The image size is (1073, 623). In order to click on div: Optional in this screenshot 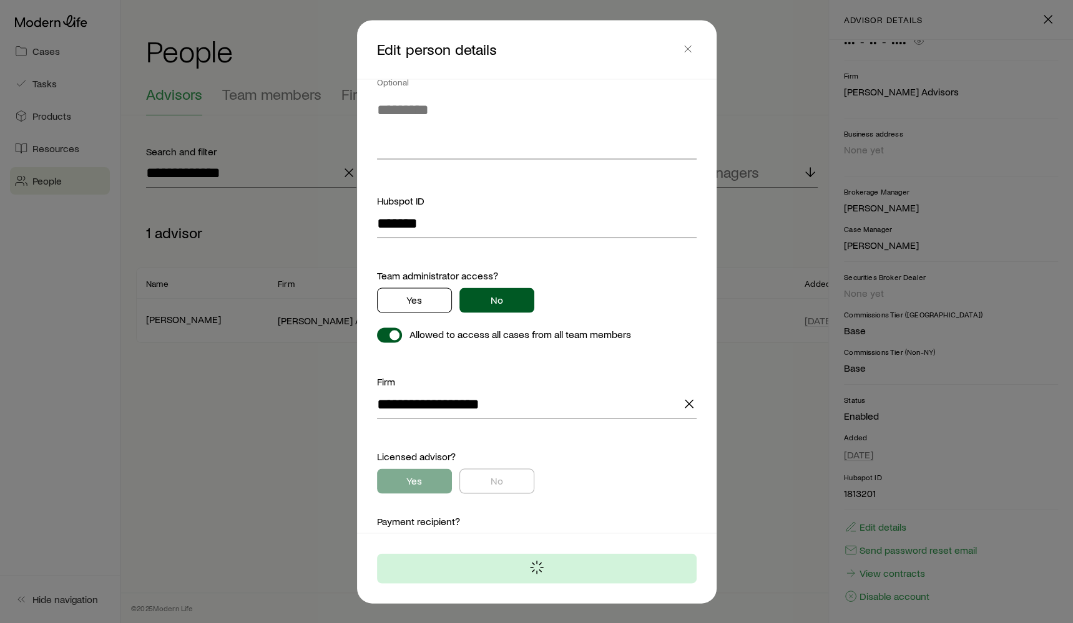, I will do `click(537, 82)`.